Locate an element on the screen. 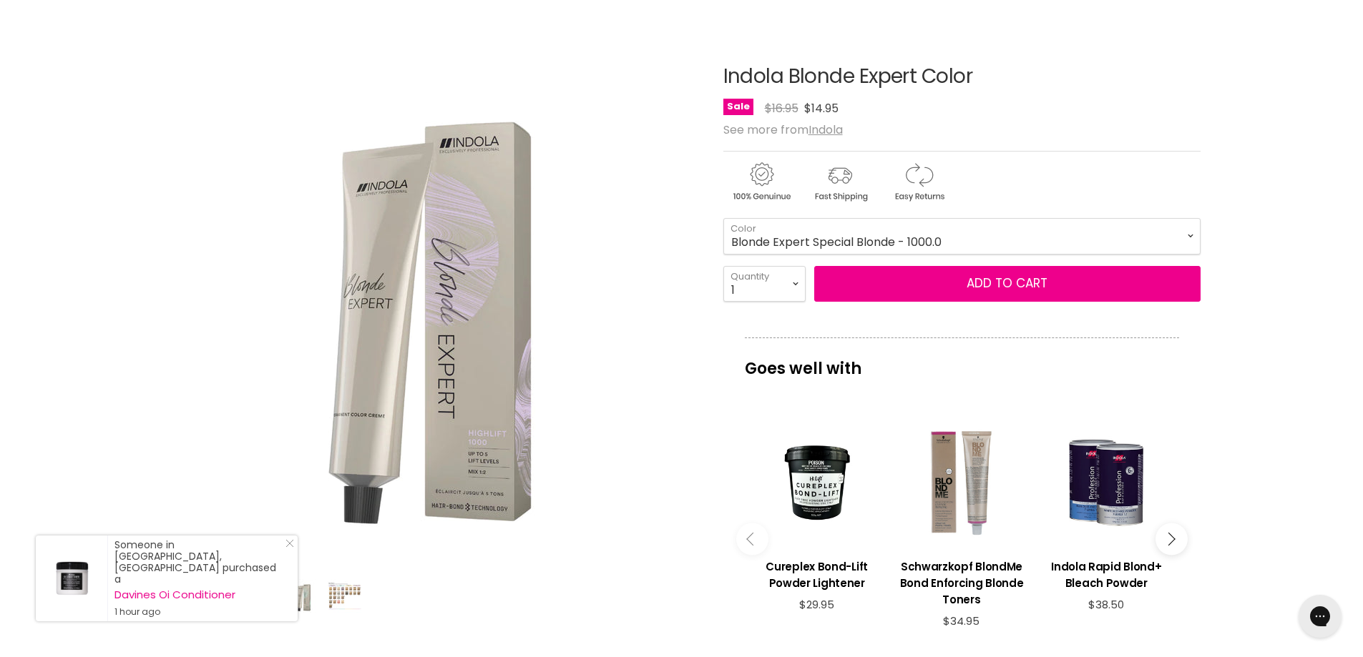  u: Indola is located at coordinates (825, 129).